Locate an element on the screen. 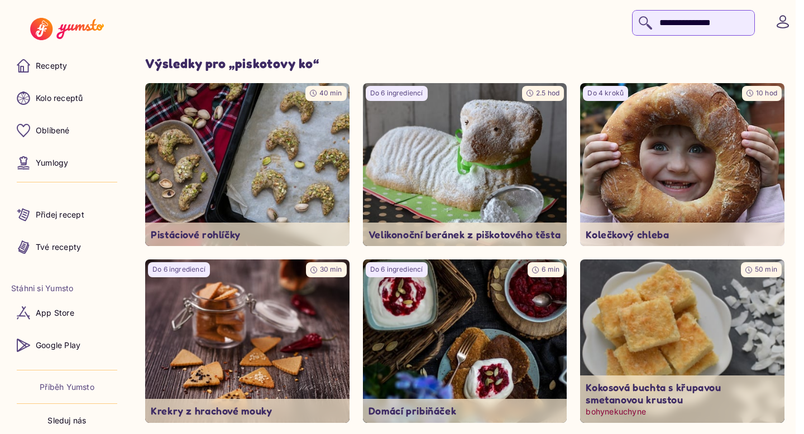 The width and height of the screenshot is (804, 434). p: Yumlogy is located at coordinates (52, 163).